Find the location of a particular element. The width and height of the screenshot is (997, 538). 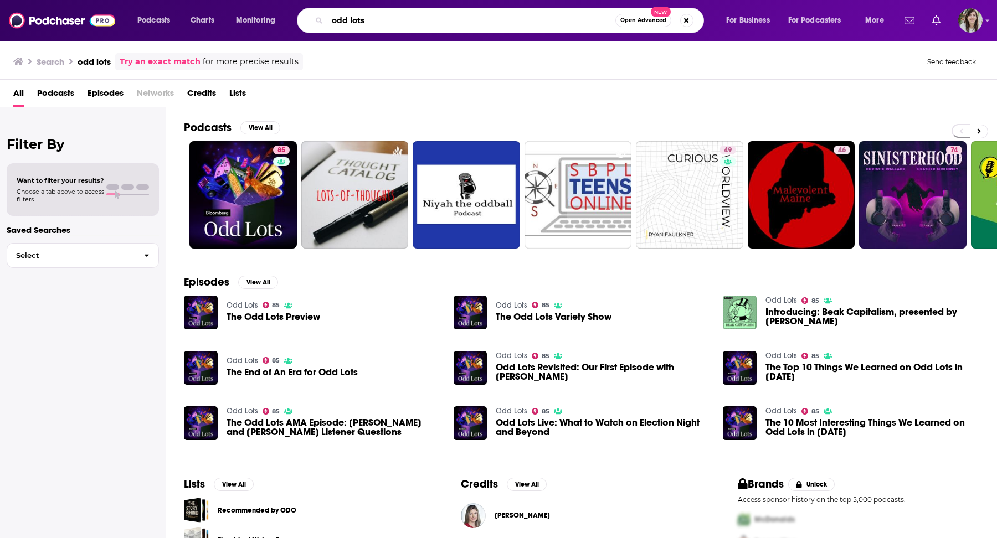

button: Select is located at coordinates (83, 255).